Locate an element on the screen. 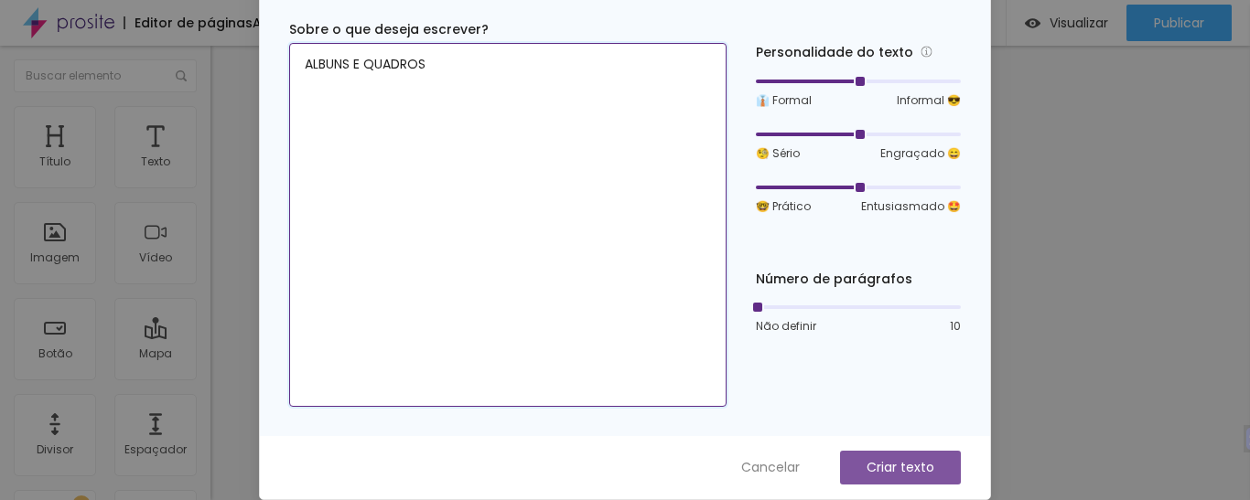 This screenshot has width=1250, height=500. font: Cancelar is located at coordinates (770, 467).